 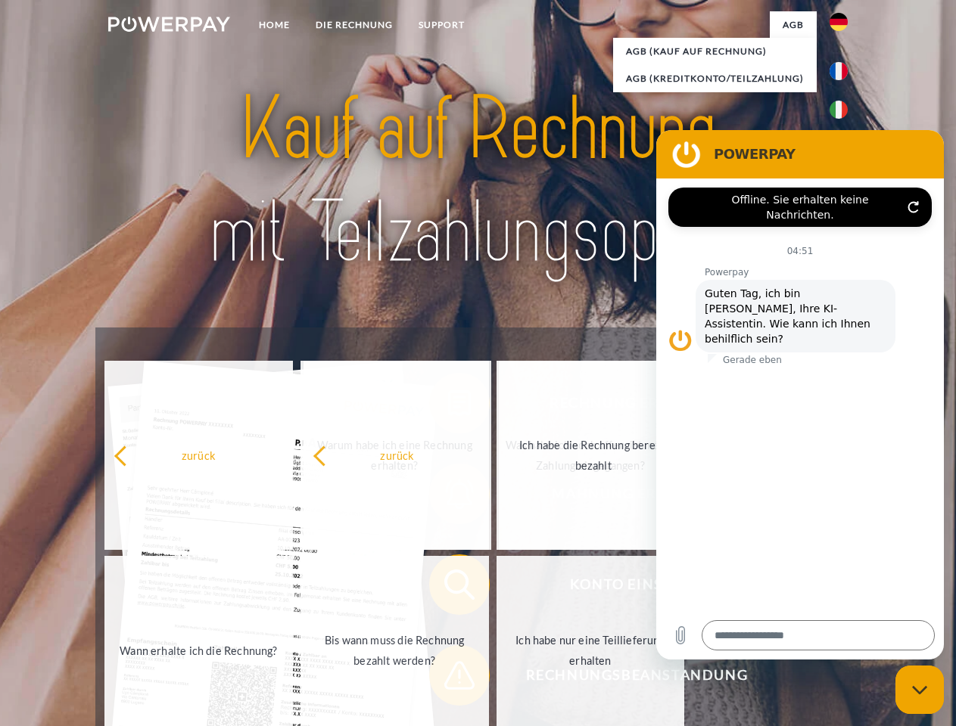 I want to click on p: Gerade eben, so click(x=96, y=230).